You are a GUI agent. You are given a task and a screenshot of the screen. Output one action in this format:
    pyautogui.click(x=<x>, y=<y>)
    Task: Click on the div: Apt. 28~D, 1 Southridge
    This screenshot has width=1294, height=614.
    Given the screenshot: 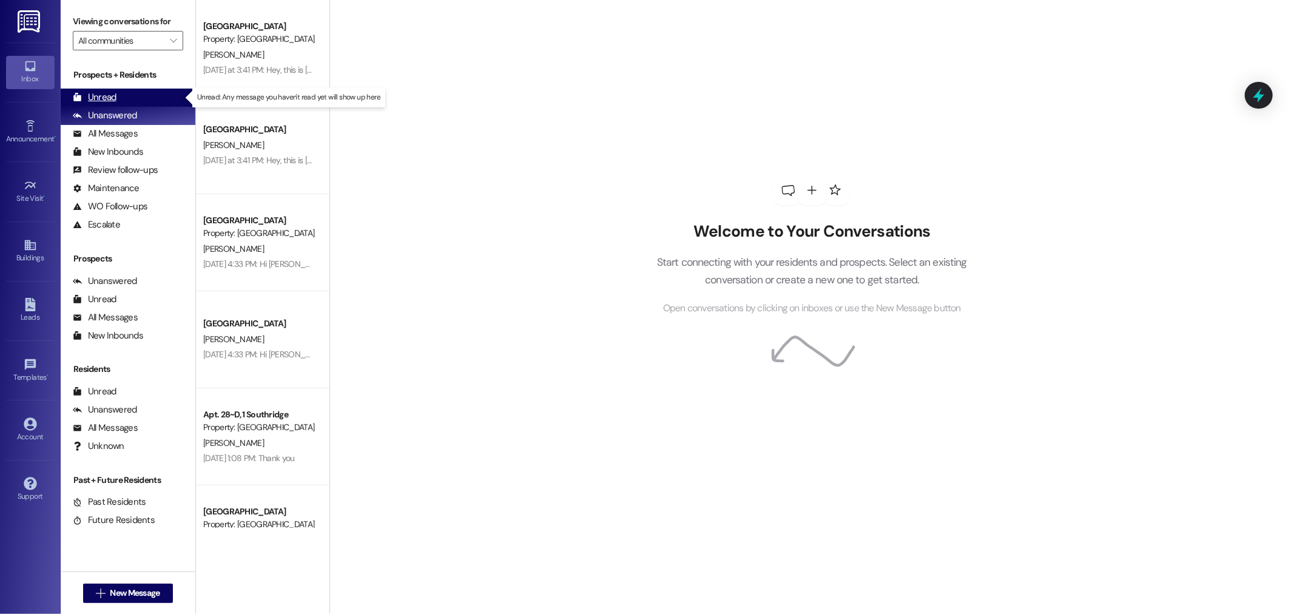 What is the action you would take?
    pyautogui.click(x=259, y=414)
    